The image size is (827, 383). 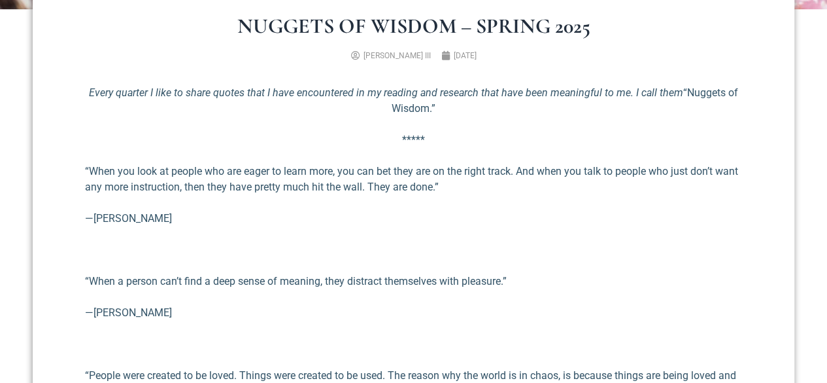 What do you see at coordinates (413, 26) in the screenshot?
I see `h1: Nuggets of Wisdom – Spring 2025` at bounding box center [413, 26].